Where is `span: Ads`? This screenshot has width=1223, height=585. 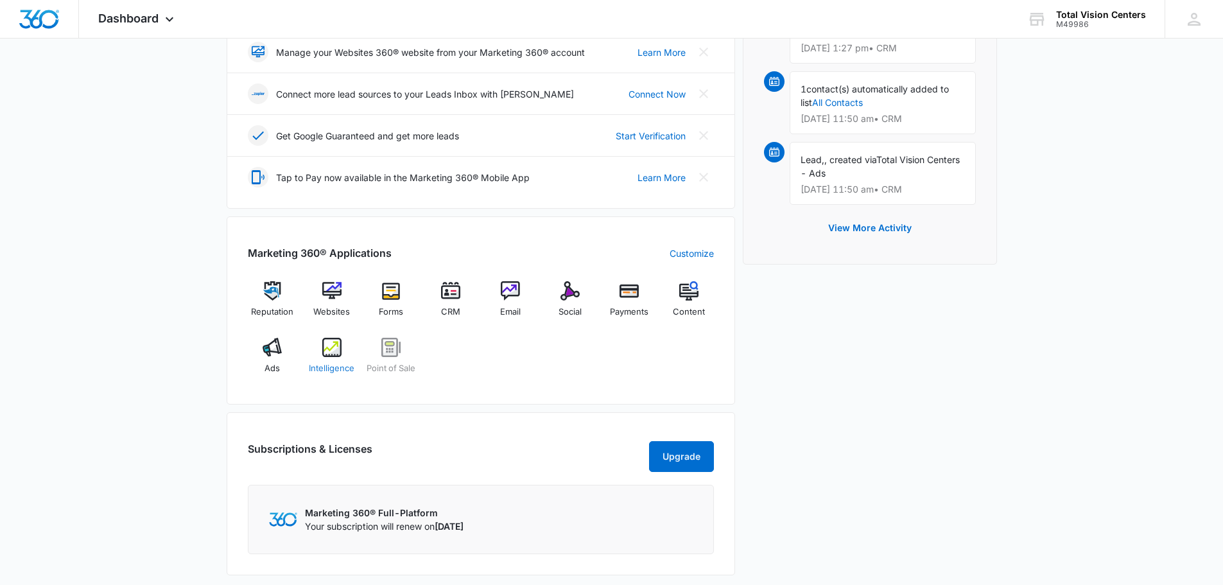 span: Ads is located at coordinates (272, 368).